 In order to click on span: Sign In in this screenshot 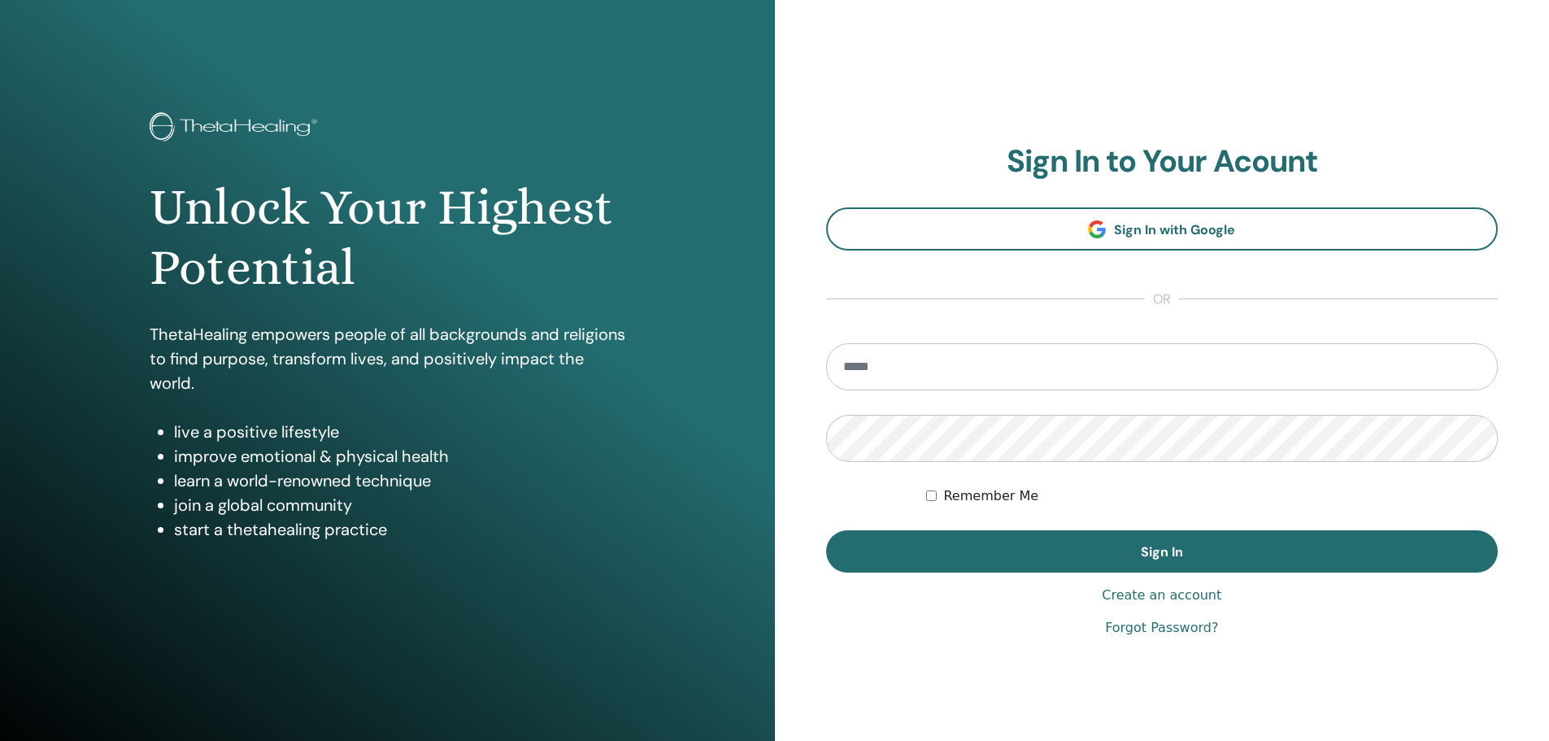, I will do `click(1162, 551)`.